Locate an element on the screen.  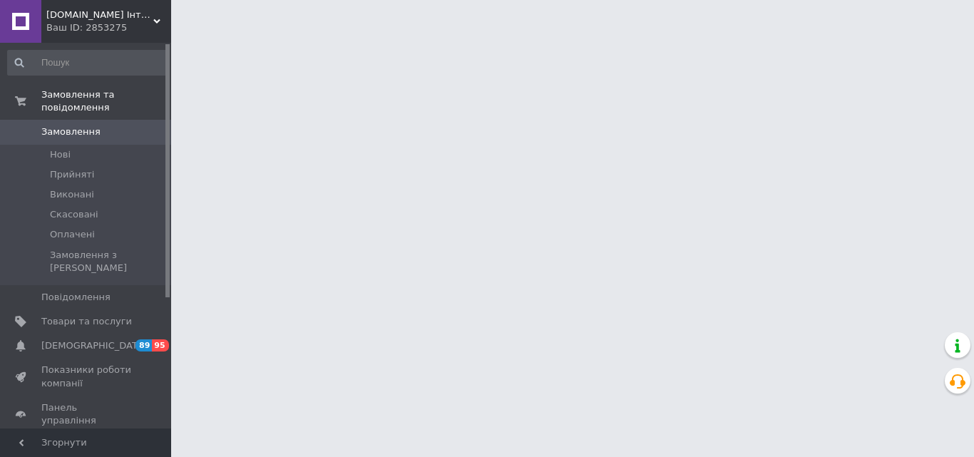
div: Ваш ID: 2853275 is located at coordinates (108, 28).